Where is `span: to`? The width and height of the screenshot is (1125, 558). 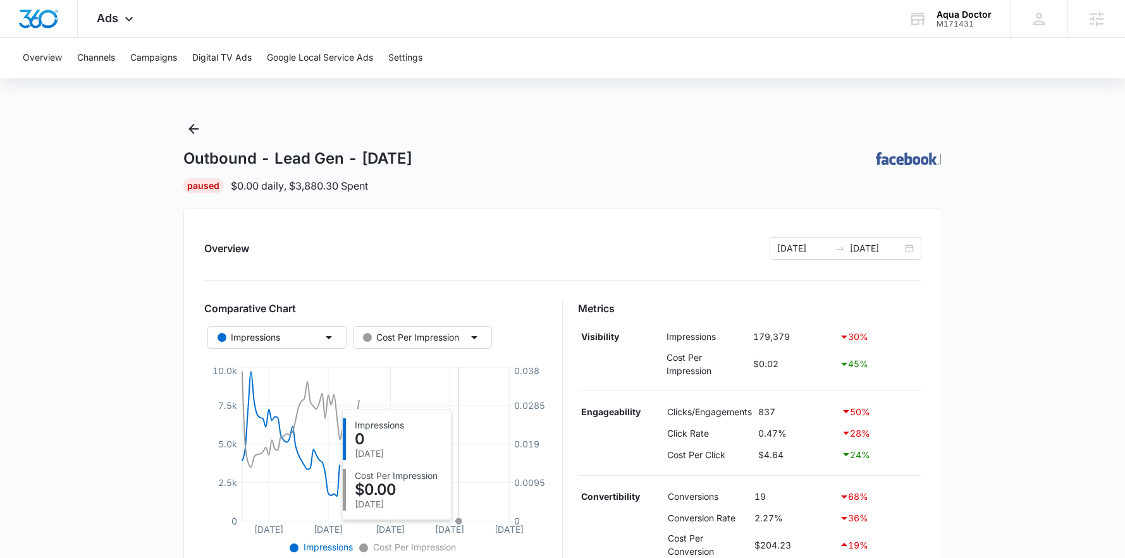 span: to is located at coordinates (840, 248).